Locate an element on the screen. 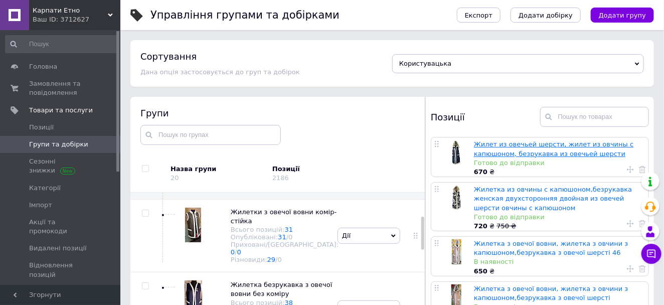 This screenshot has width=664, height=305. button: Додати групу is located at coordinates (623, 15).